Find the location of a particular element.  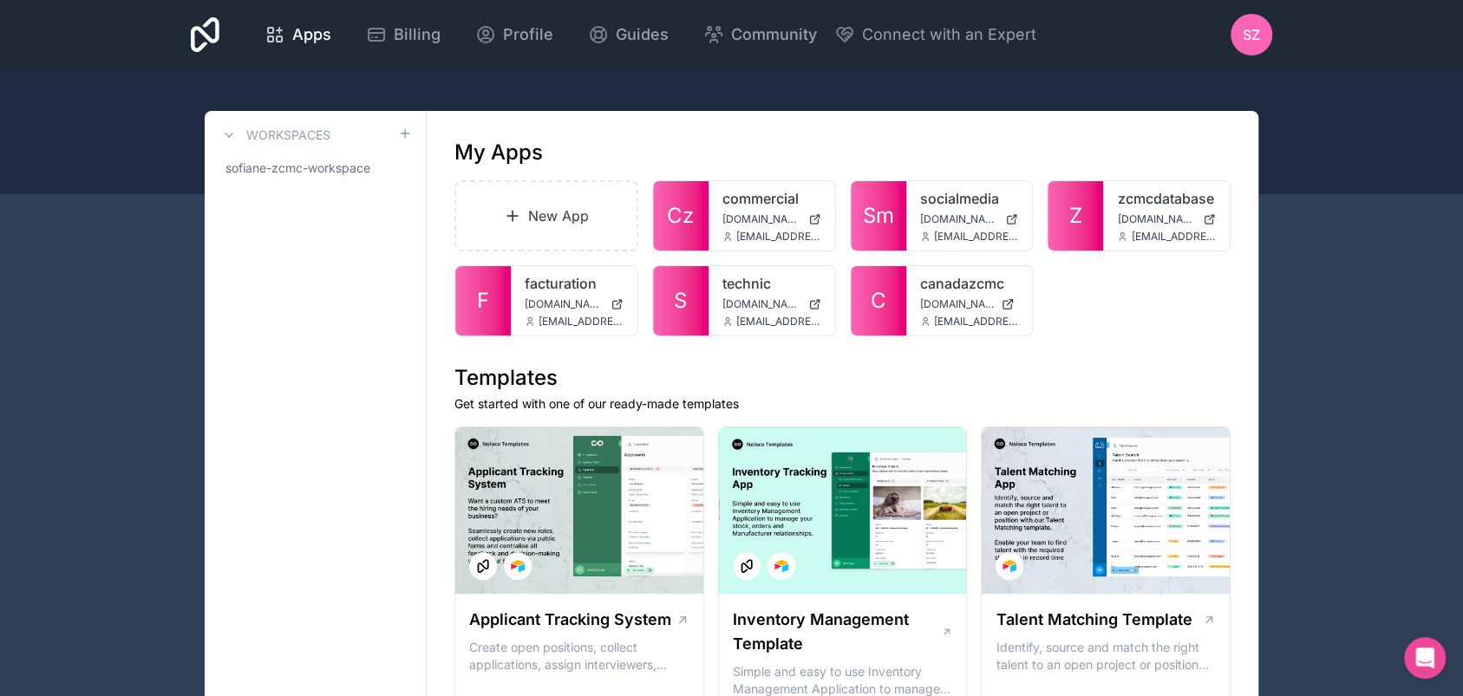

a: Billing is located at coordinates (403, 35).